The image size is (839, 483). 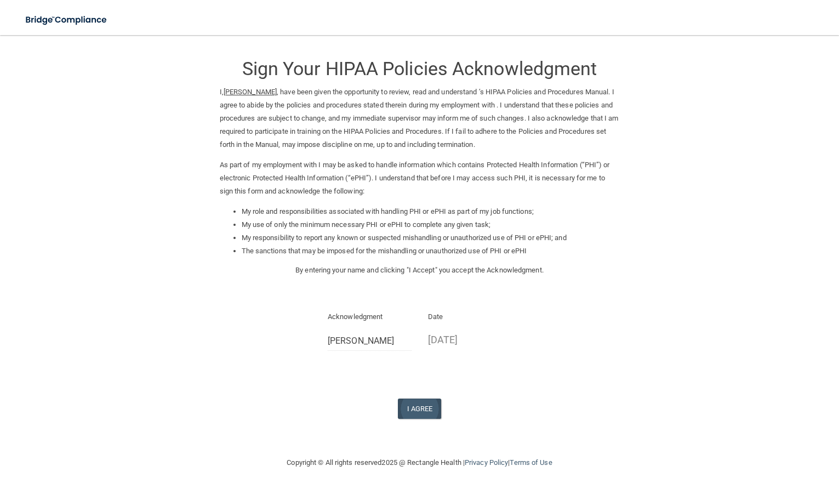 I want to click on div: Copyright © All rights reserved 2025 @ Rectangle Health | |, so click(x=420, y=462).